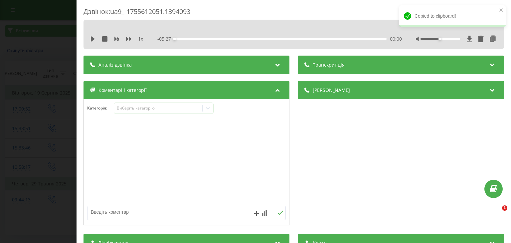 This screenshot has height=243, width=511. What do you see at coordinates (158, 108) in the screenshot?
I see `div: Виберіть категорію` at bounding box center [158, 108].